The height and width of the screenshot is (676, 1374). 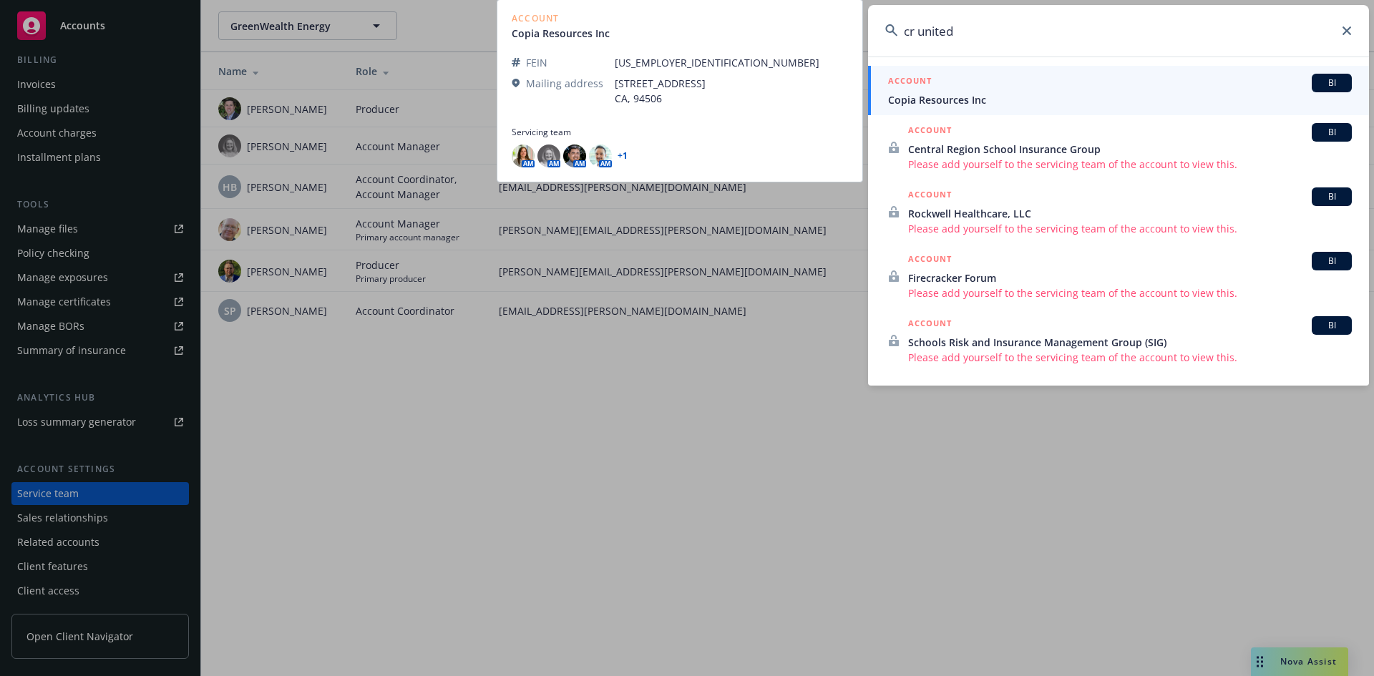 What do you see at coordinates (1130, 149) in the screenshot?
I see `span: Central Region School Insurance Group` at bounding box center [1130, 149].